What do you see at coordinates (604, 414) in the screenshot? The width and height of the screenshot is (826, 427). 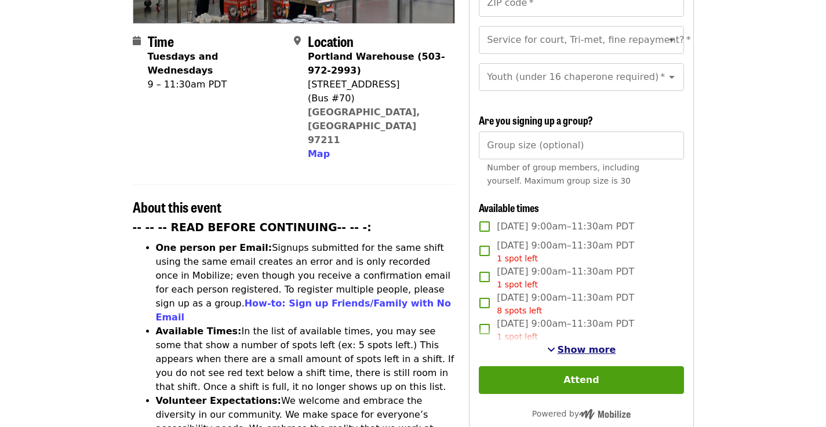 I see `img: Powered by Mobilize` at bounding box center [604, 414].